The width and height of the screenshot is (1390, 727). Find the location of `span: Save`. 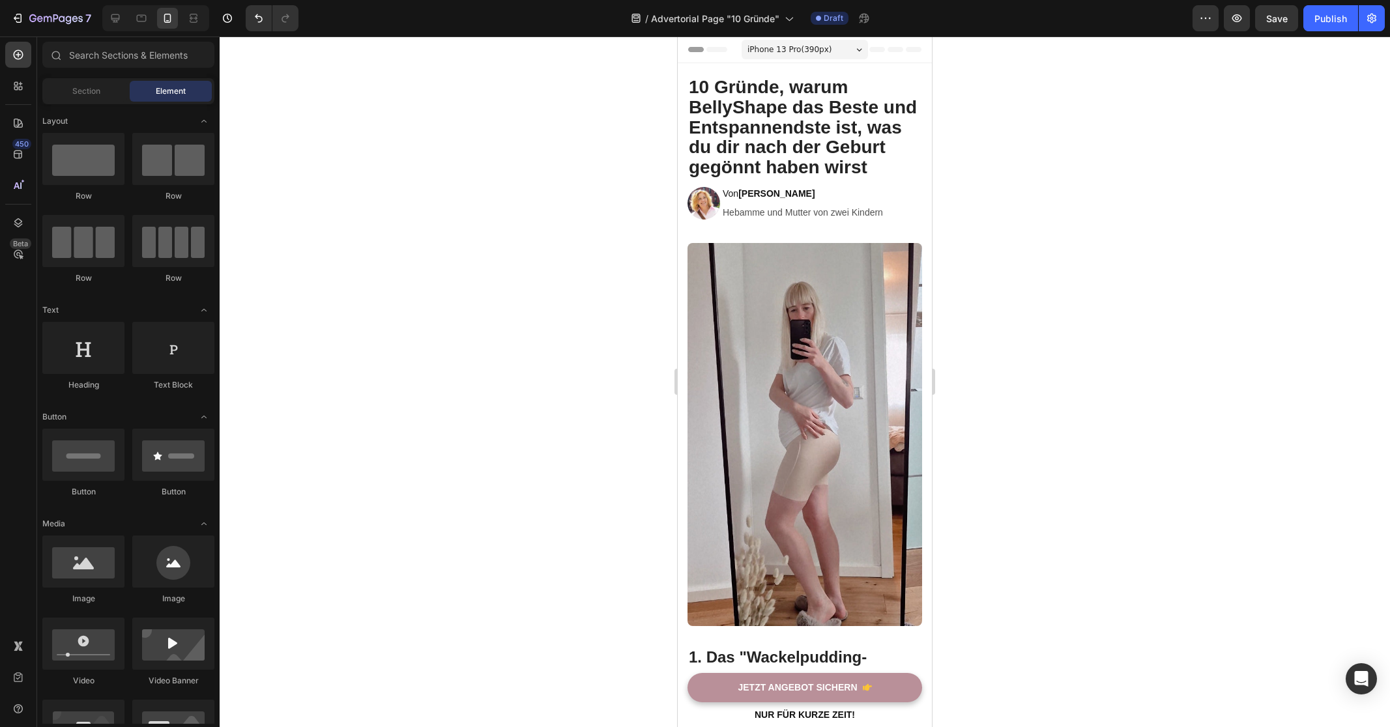

span: Save is located at coordinates (1277, 18).